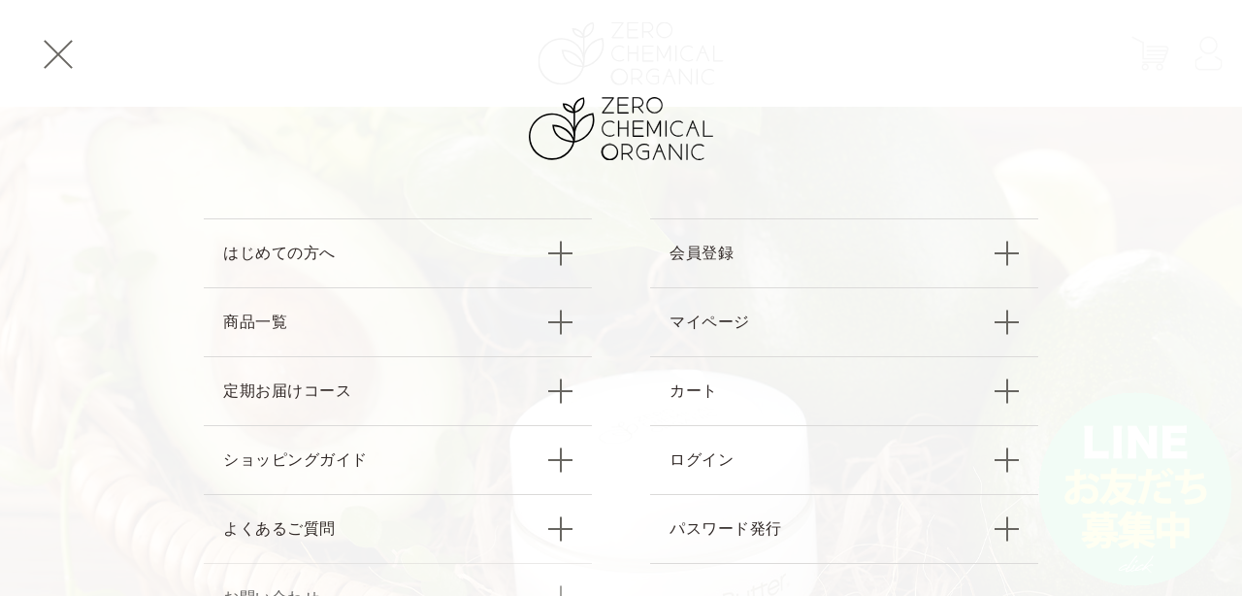  What do you see at coordinates (398, 321) in the screenshot?
I see `a: 商品一覧` at bounding box center [398, 321].